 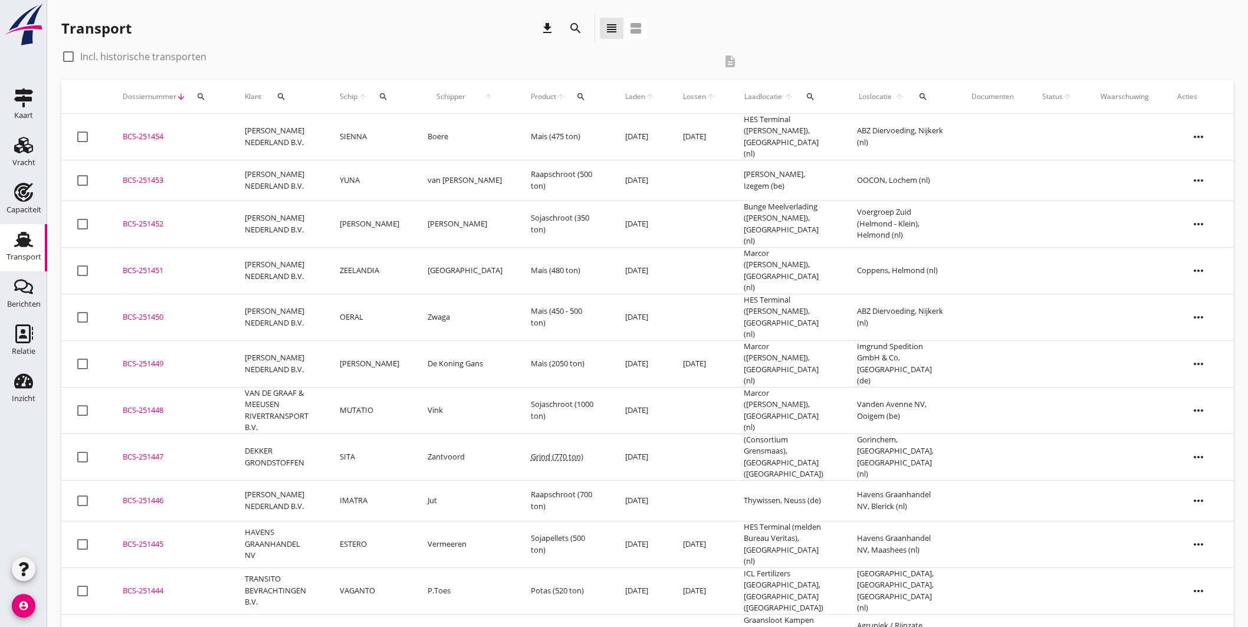 I want to click on i: download, so click(x=547, y=28).